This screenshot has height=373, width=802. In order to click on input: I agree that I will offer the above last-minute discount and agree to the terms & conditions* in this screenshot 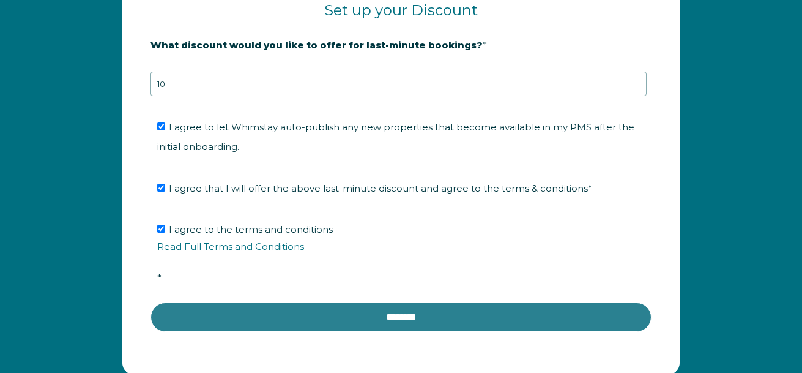, I will do `click(161, 187)`.